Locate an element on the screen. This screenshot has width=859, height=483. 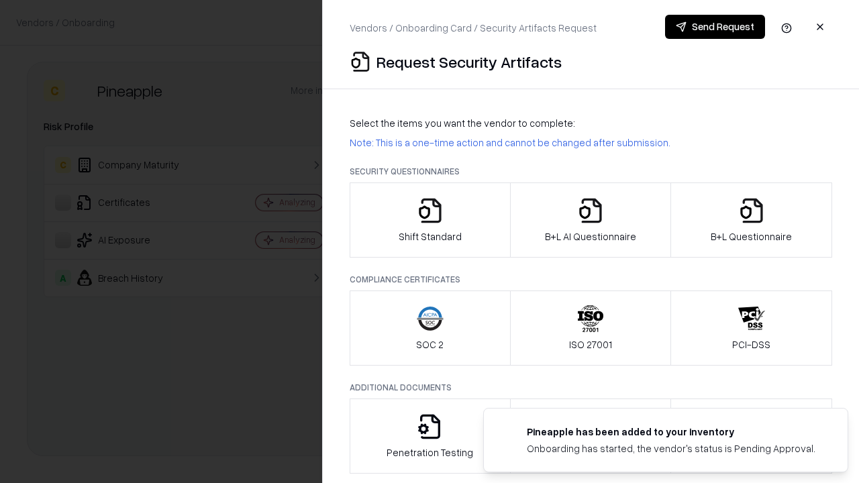
p: ISO 27001 is located at coordinates (591, 344).